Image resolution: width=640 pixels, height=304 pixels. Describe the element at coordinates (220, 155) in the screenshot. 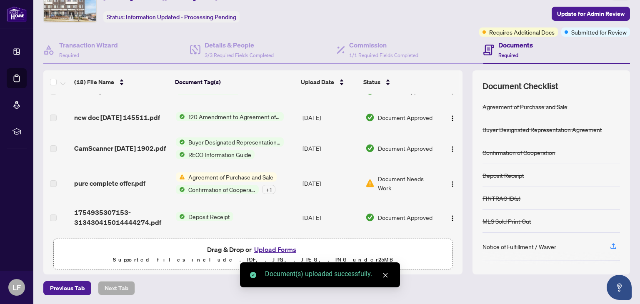

I see `span: RECO Information Guide` at that location.